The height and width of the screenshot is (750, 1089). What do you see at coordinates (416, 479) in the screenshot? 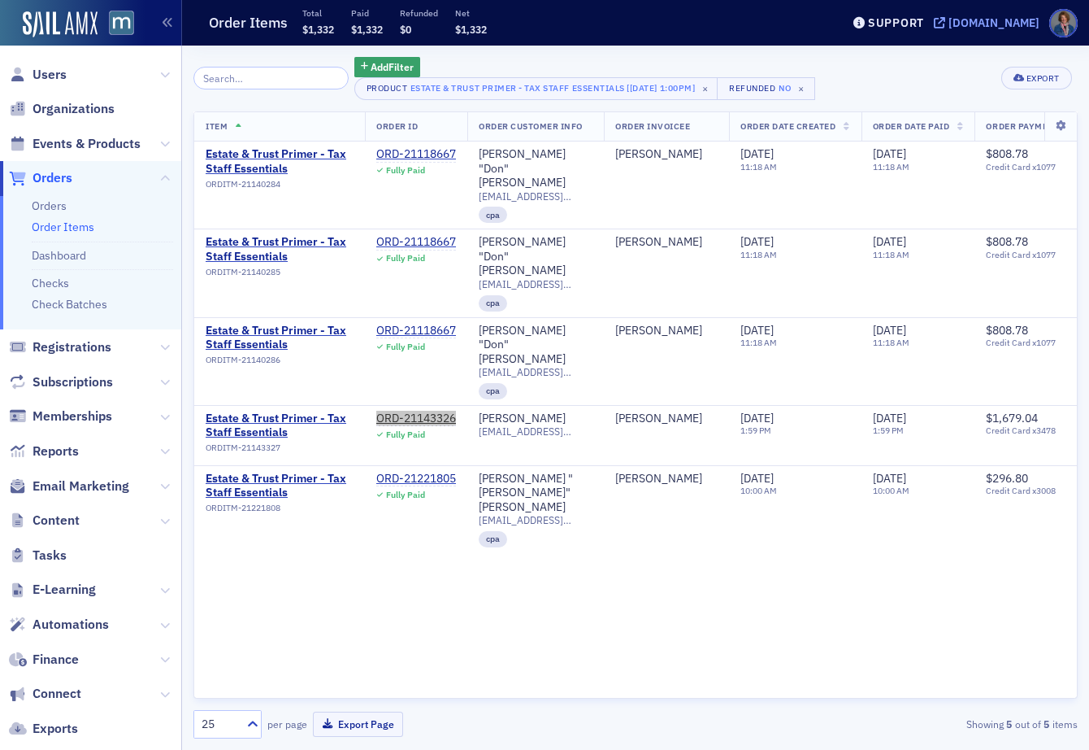
I see `a: ORD-21221805` at bounding box center [416, 479].